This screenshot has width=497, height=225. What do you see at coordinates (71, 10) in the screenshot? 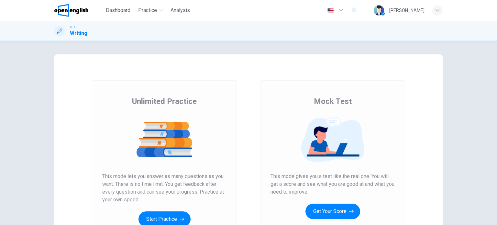
I see `img: OpenEnglish logo` at bounding box center [71, 10].